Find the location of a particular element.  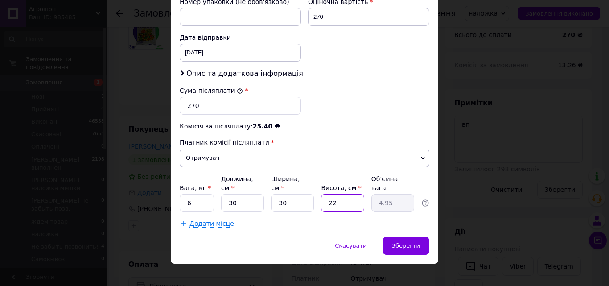

label: Сума післяплати is located at coordinates (211, 91).